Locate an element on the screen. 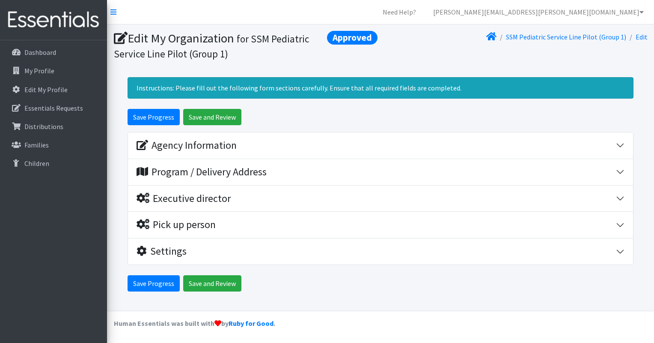  p: Edit My Profile is located at coordinates (46, 90).